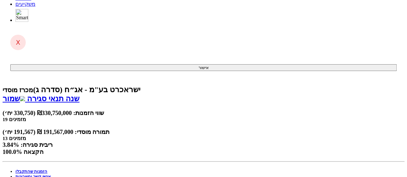 This screenshot has height=177, width=407. Describe the element at coordinates (203, 145) in the screenshot. I see `div: ריבית סגירה: 3.84%` at that location.